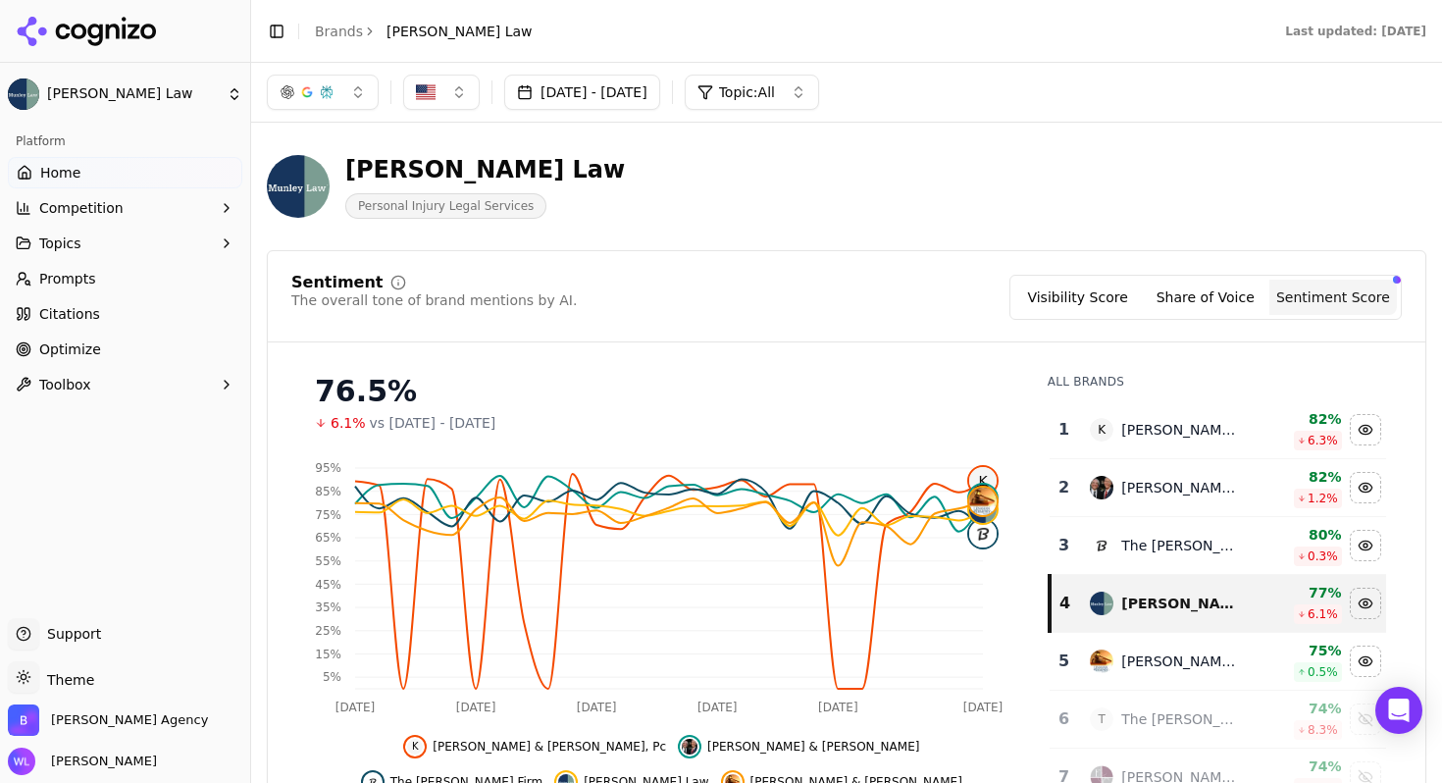  Describe the element at coordinates (1066, 603) in the screenshot. I see `div: 4` at that location.